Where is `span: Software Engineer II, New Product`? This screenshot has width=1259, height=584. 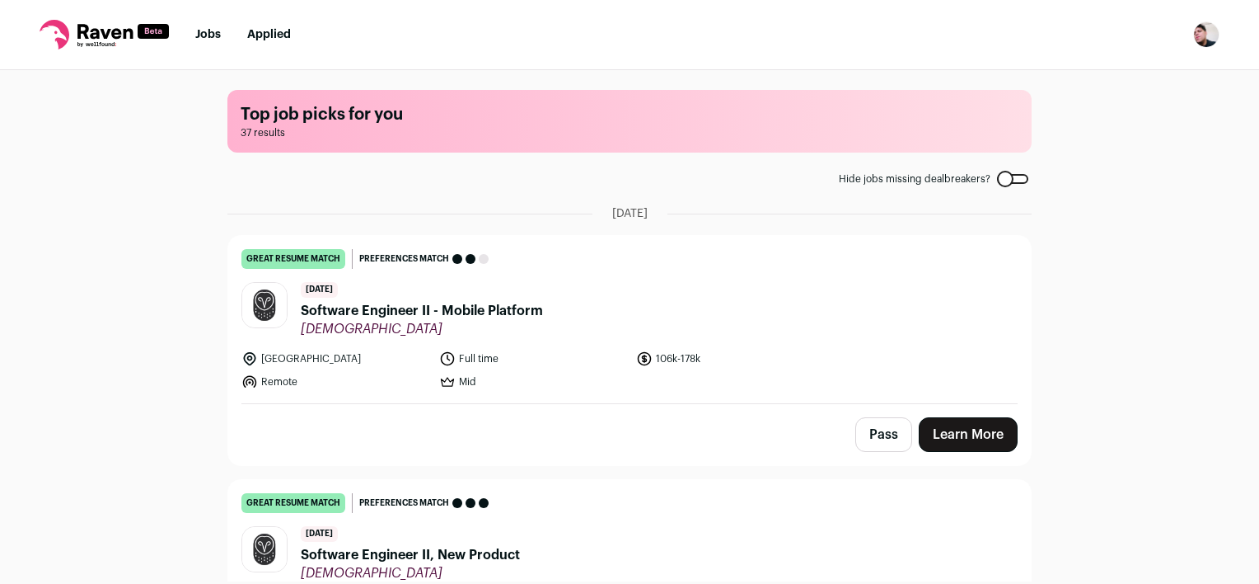 span: Software Engineer II, New Product is located at coordinates (410, 555).